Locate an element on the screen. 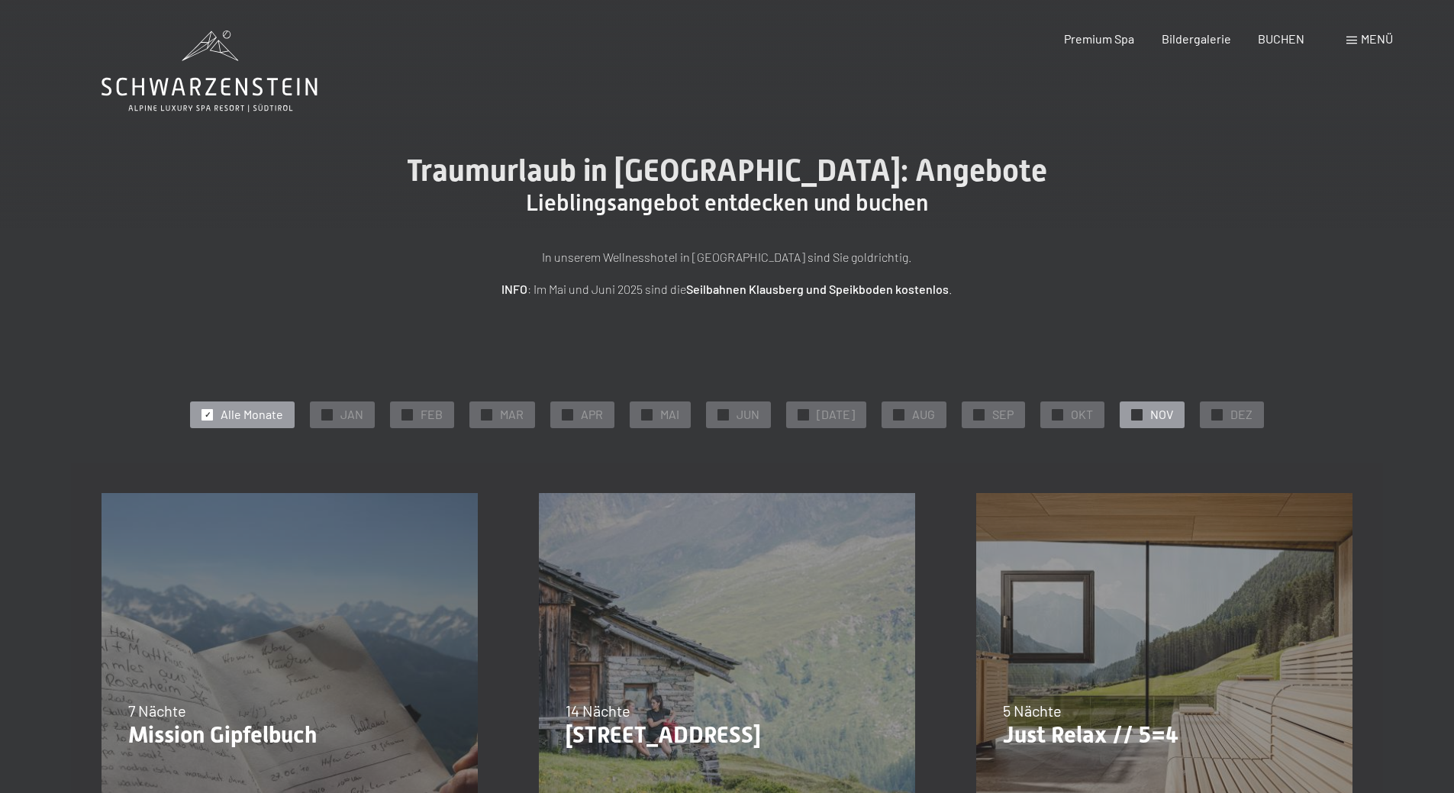 The image size is (1454, 793). p: Just Relax // 5=4 is located at coordinates (1164, 735).